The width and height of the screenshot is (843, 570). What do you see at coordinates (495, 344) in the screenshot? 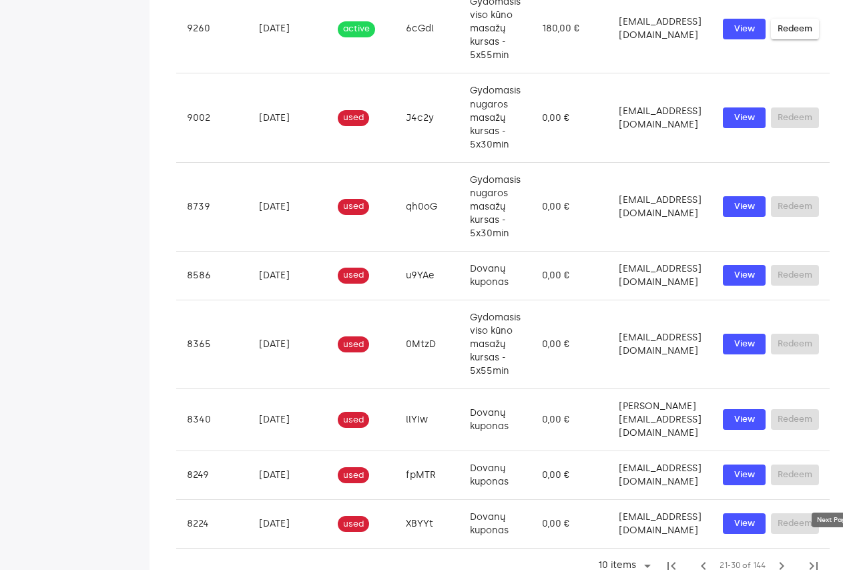
I see `td: Gydomasis viso kūno masažų kursas - 5x55min` at bounding box center [495, 344].